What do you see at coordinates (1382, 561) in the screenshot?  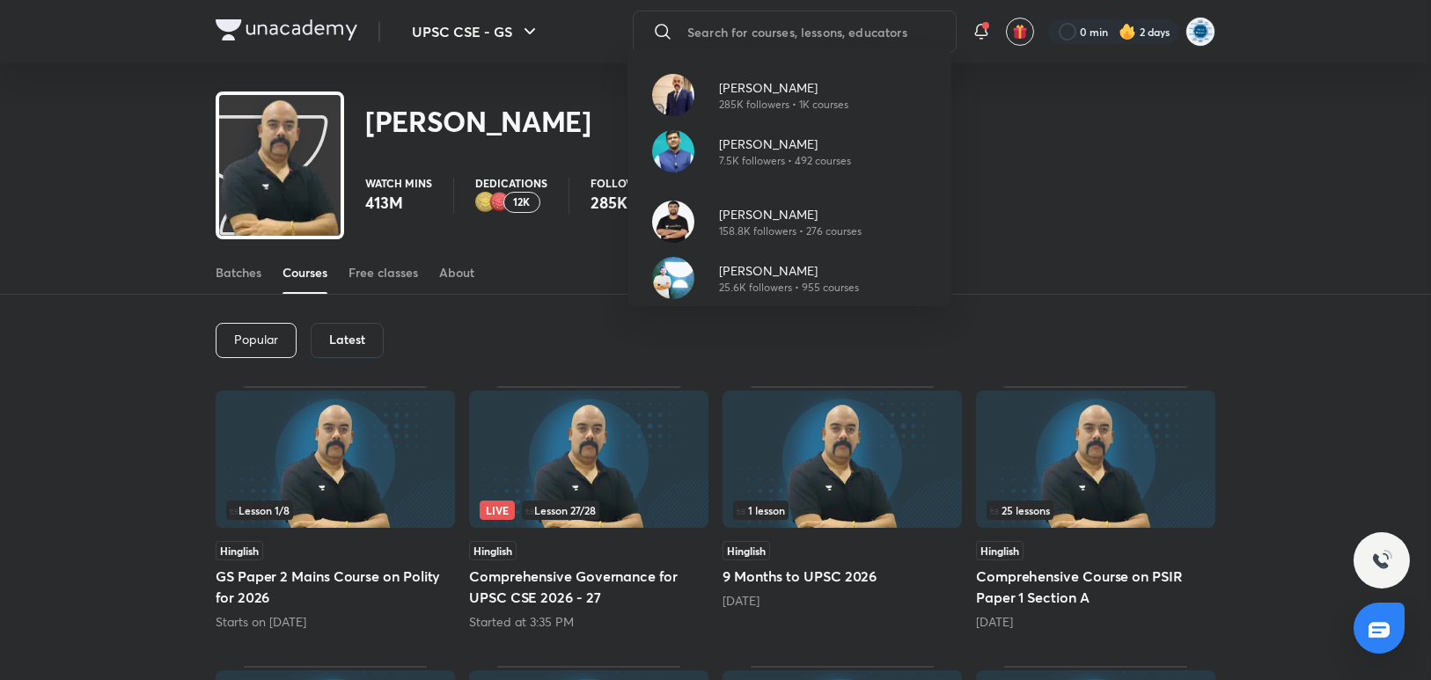 I see `img: ttu` at bounding box center [1382, 561].